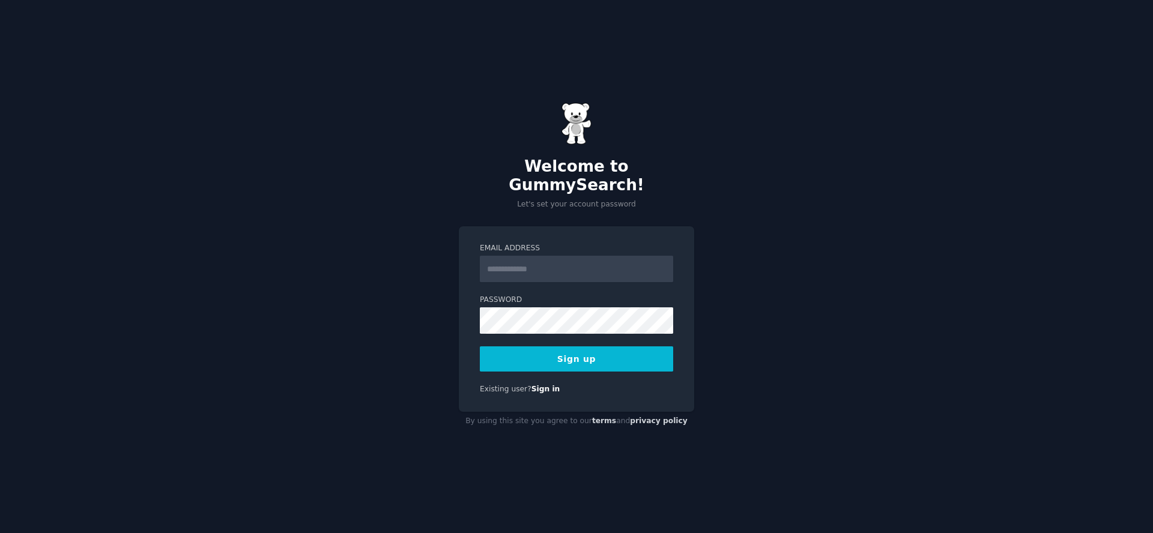 This screenshot has width=1153, height=533. What do you see at coordinates (576, 300) in the screenshot?
I see `label: Password` at bounding box center [576, 300].